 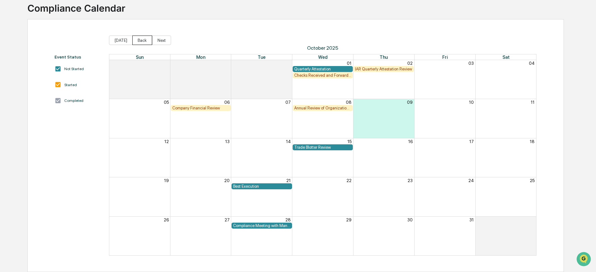 I want to click on span: Tue, so click(x=261, y=57).